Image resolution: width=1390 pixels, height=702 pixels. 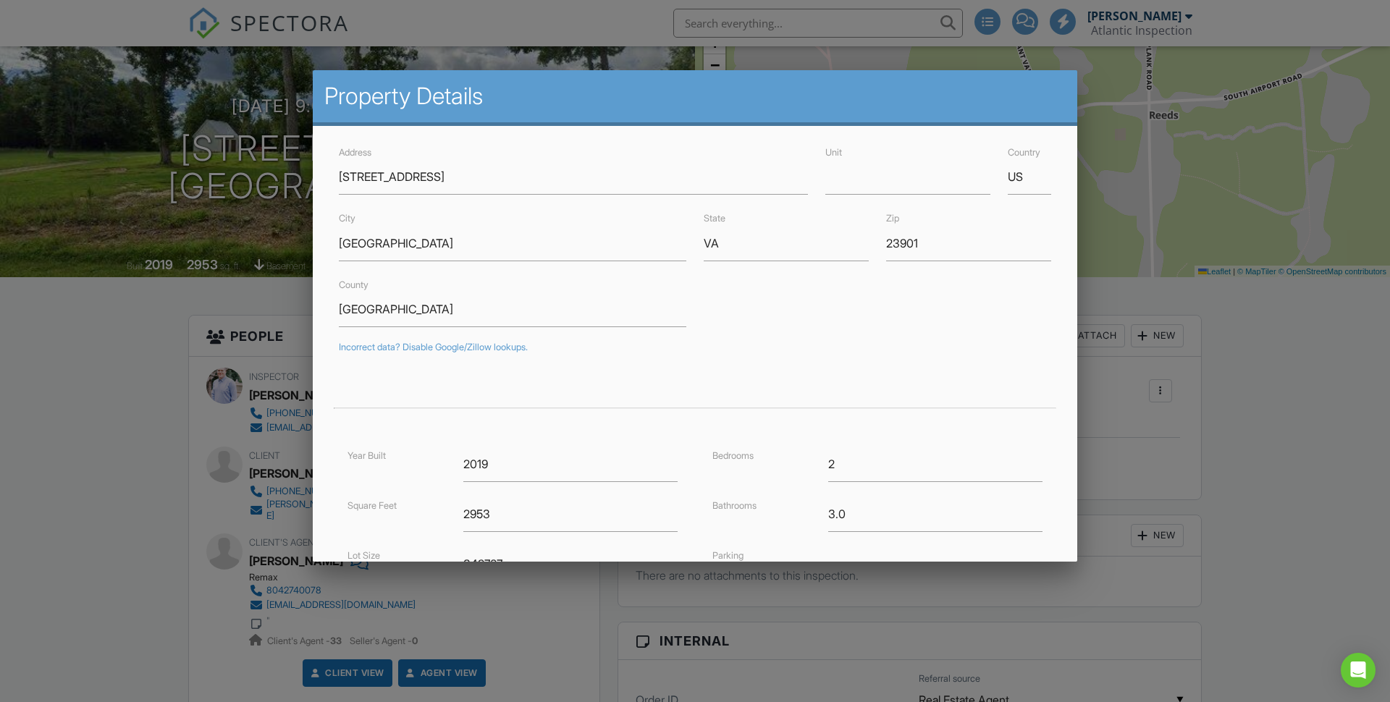 What do you see at coordinates (353, 284) in the screenshot?
I see `label: County` at bounding box center [353, 284].